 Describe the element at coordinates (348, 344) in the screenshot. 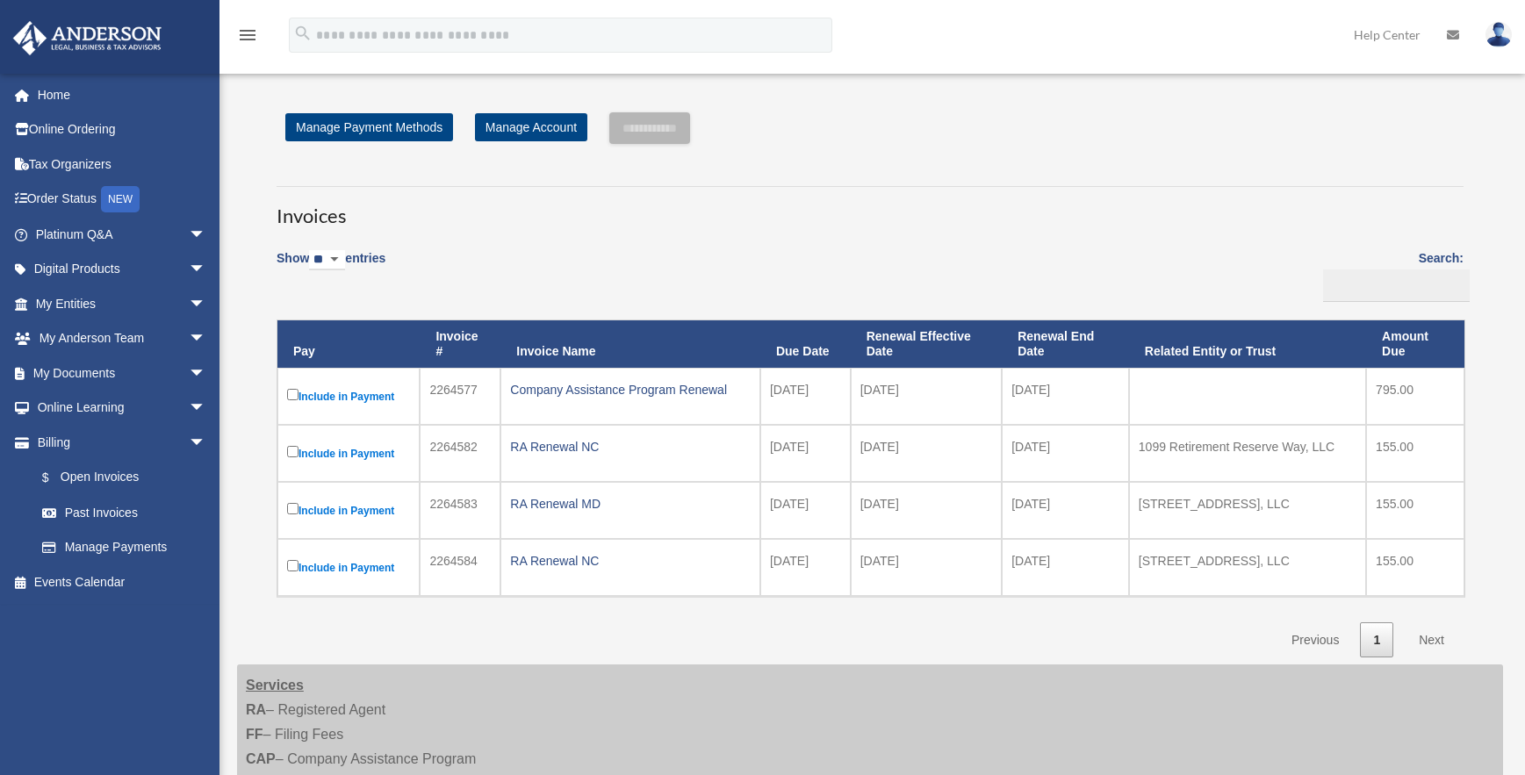

I see `th: Pay: activate to sort column descending` at that location.